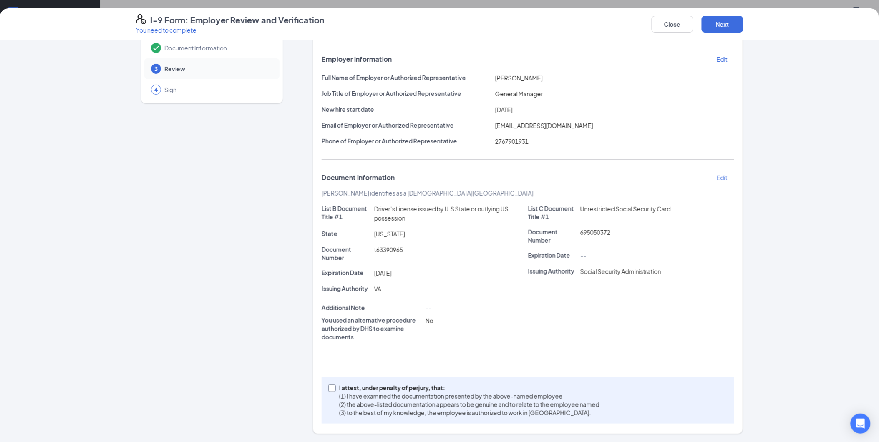 This screenshot has height=442, width=879. I want to click on p: Additional Note, so click(372, 308).